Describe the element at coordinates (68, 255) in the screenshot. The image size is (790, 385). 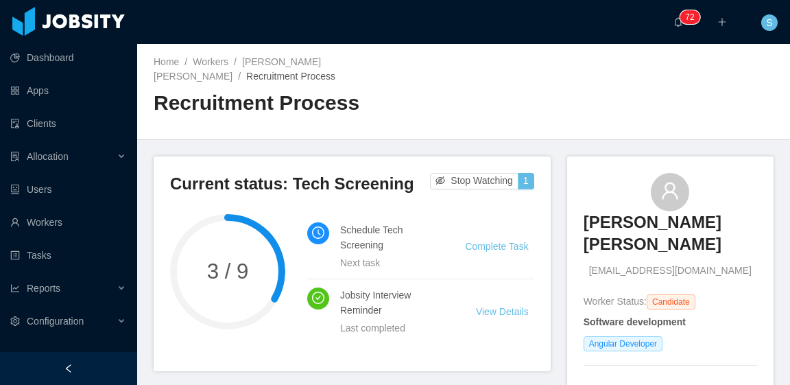
I see `a: icon: profileTasks` at that location.